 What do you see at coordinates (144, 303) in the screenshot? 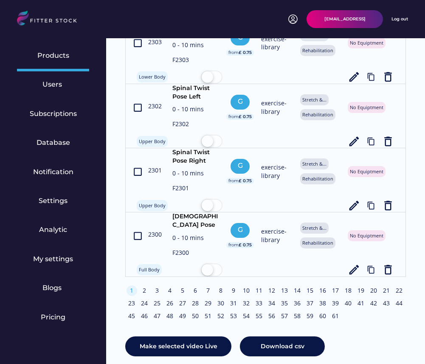
I see `div: 24` at bounding box center [144, 303].